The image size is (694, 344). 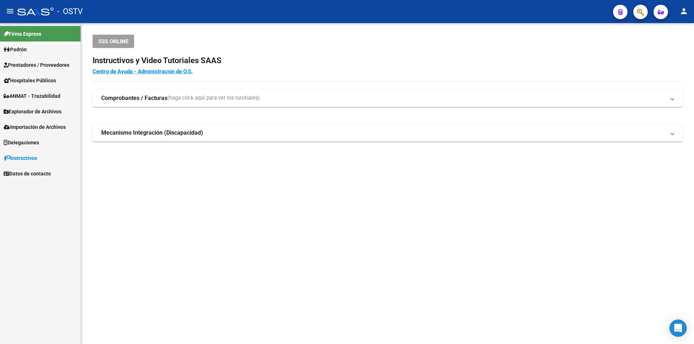 What do you see at coordinates (387, 133) in the screenshot?
I see `mat-expansion-panel-header: Mecanismo Integración (Discapacidad)` at bounding box center [387, 133].